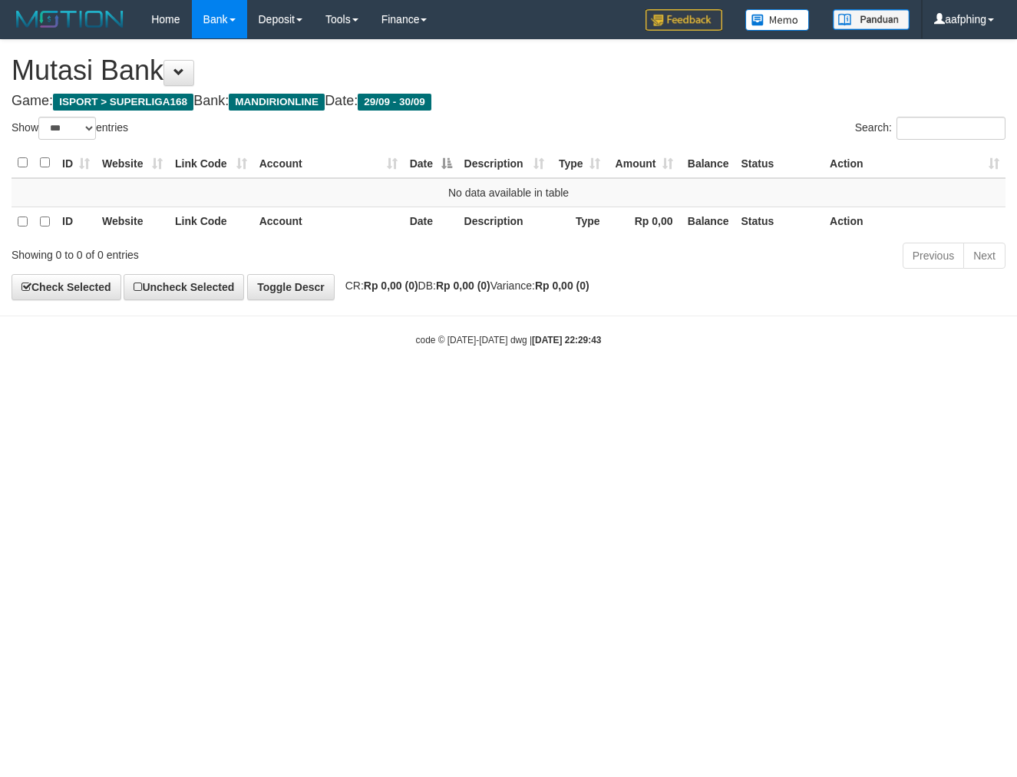  I want to click on th: Date: activate to sort column descending, so click(431, 163).